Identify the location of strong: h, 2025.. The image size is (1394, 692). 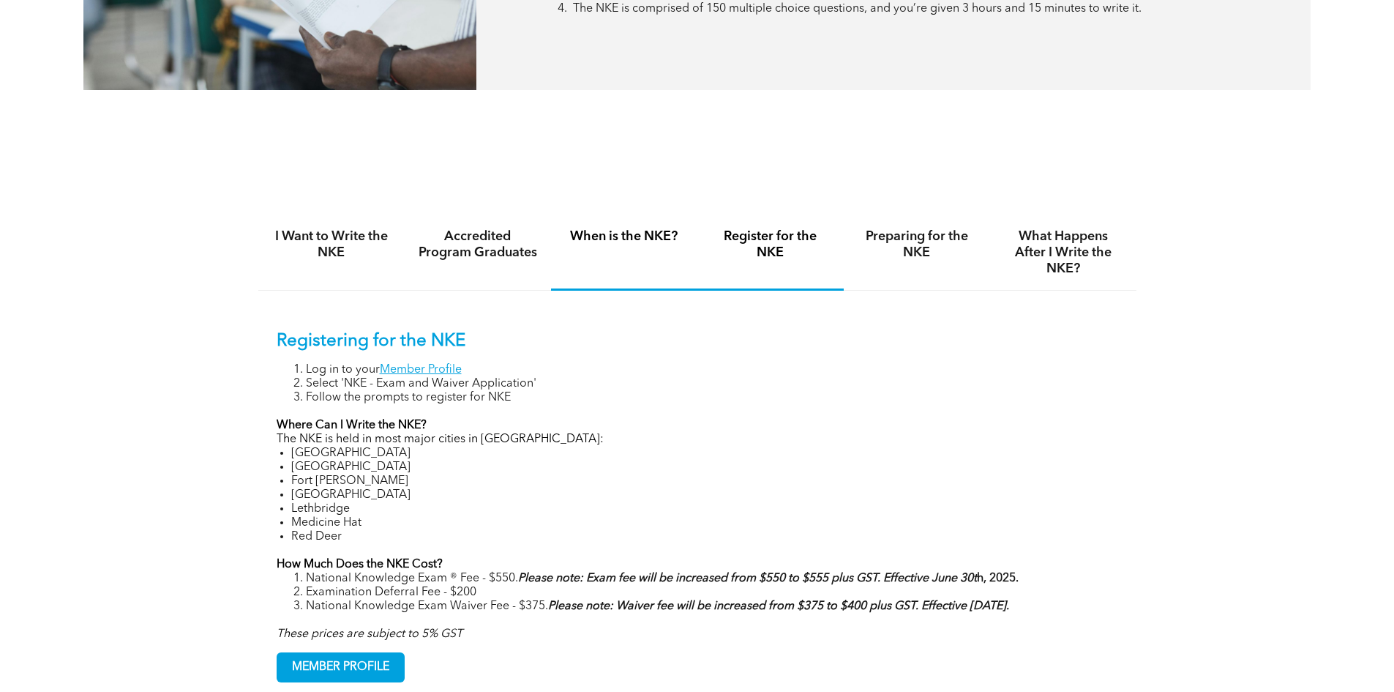
(769, 578).